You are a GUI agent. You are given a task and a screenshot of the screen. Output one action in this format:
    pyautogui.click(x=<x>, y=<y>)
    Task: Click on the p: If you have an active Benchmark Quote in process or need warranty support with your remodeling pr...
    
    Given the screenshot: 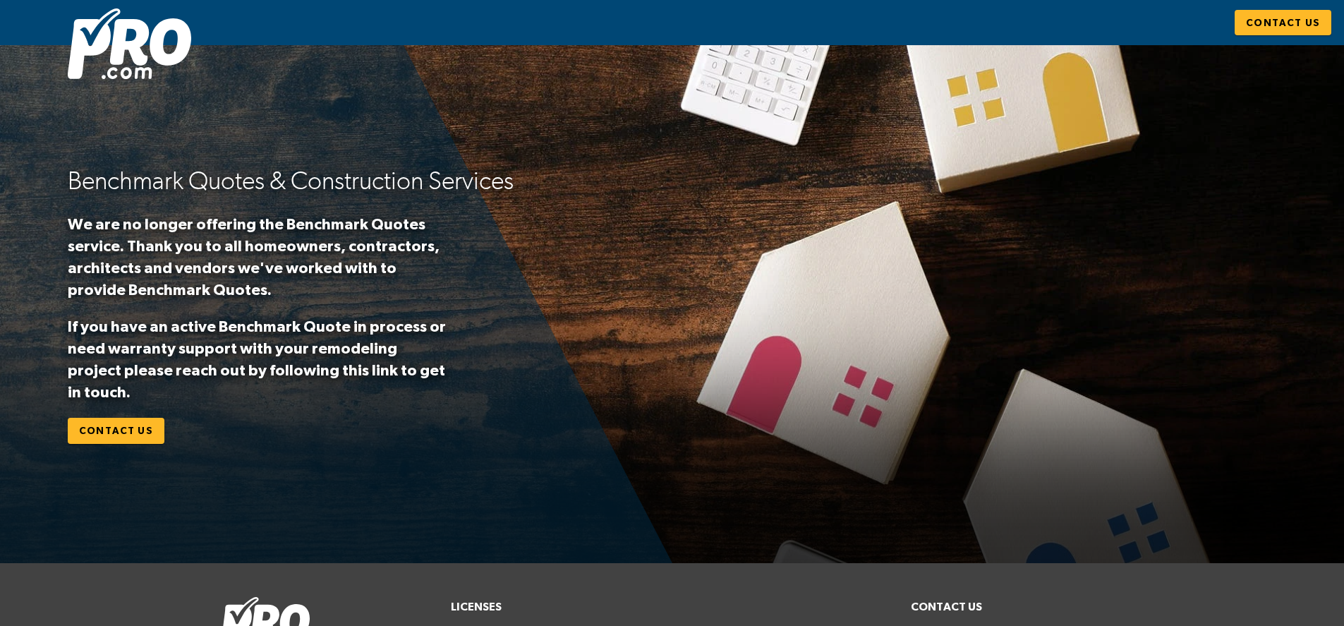 What is the action you would take?
    pyautogui.click(x=259, y=358)
    